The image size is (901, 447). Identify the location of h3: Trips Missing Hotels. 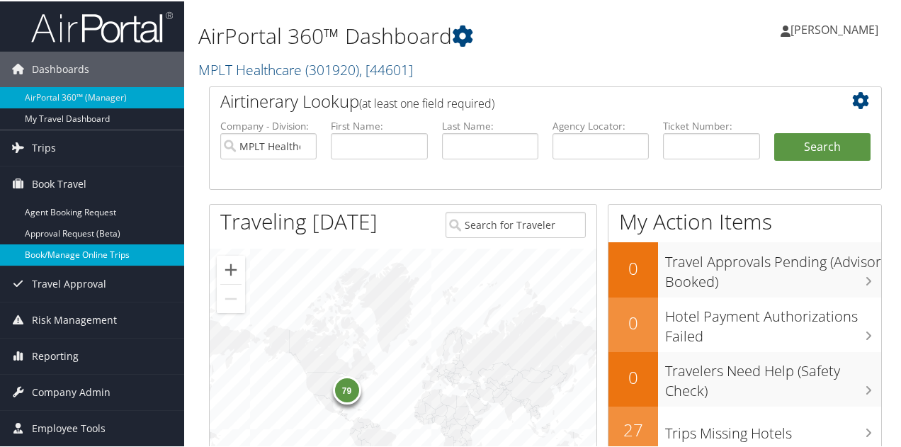
(773, 428).